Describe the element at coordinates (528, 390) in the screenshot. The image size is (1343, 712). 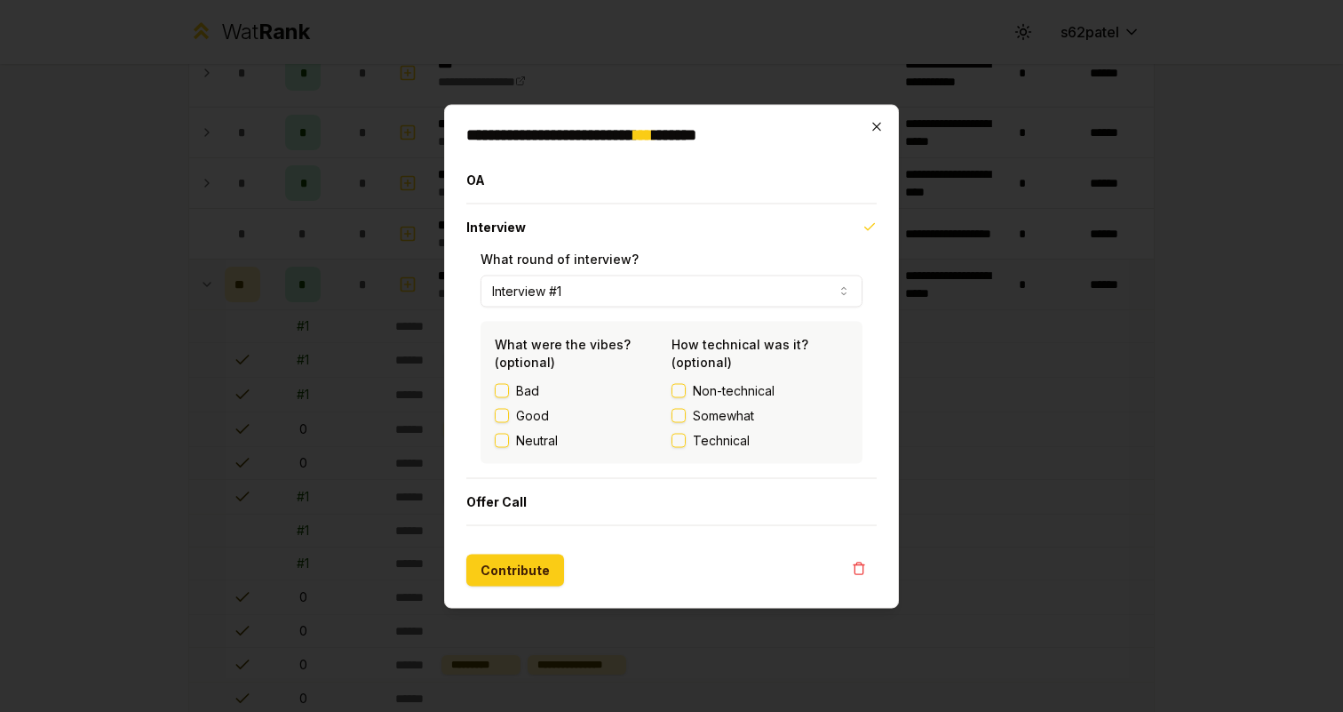
I see `label: Bad` at that location.